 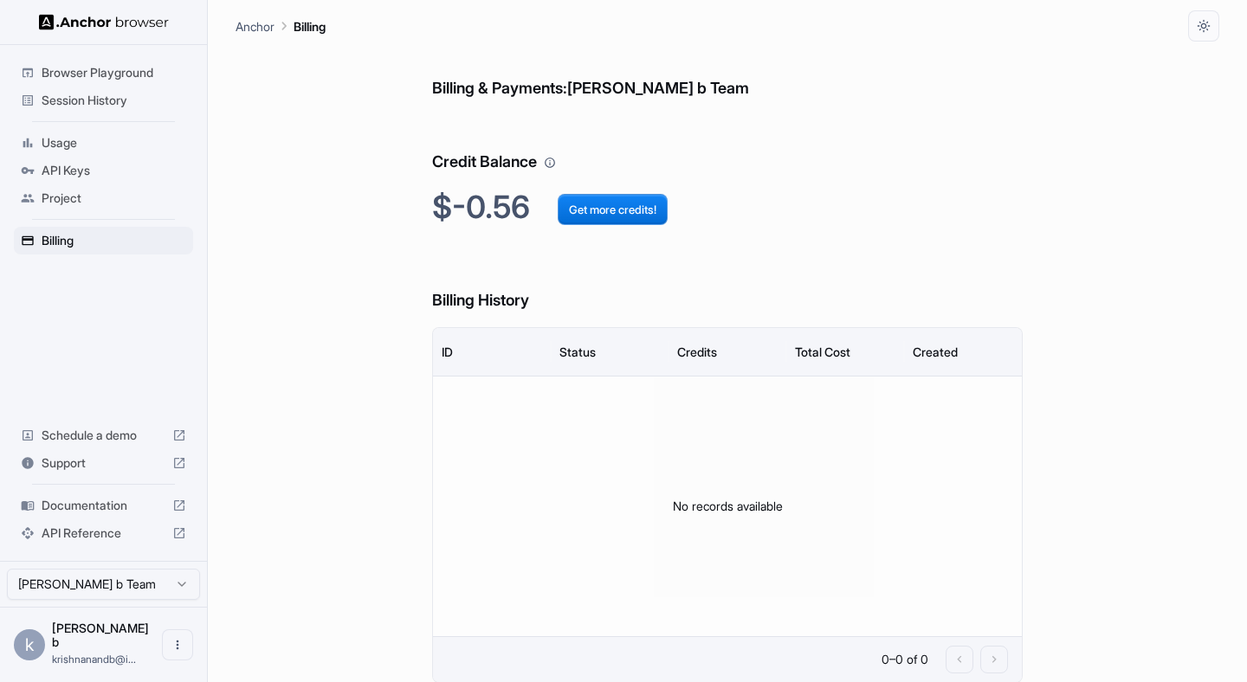 I want to click on h6: Billing History, so click(x=727, y=283).